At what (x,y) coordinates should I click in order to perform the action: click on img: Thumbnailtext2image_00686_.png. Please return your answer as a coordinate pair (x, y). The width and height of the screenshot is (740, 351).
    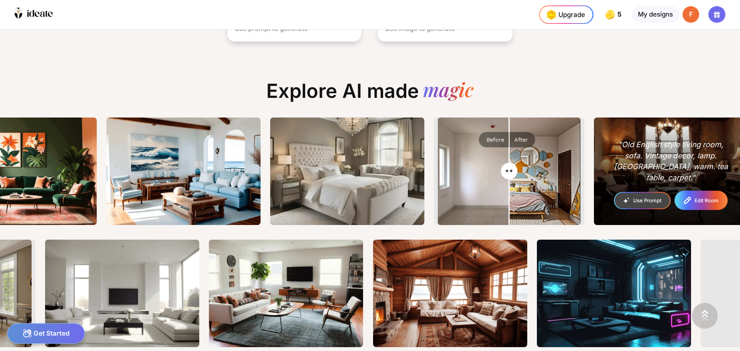
    Looking at the image, I should click on (122, 293).